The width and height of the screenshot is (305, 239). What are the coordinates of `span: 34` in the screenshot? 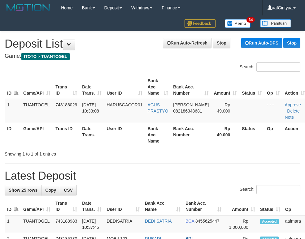 It's located at (250, 20).